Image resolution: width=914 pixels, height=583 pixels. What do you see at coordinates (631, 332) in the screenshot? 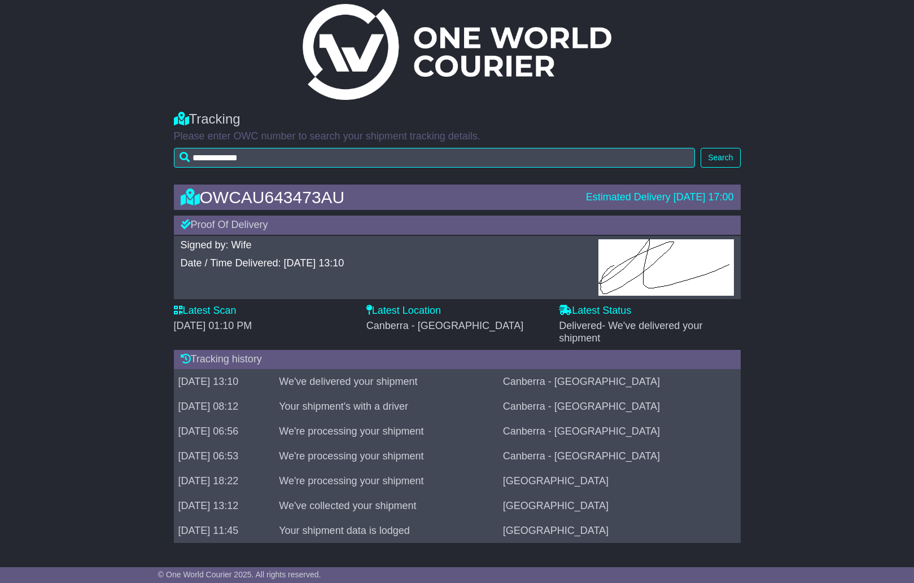
I see `span: Delivered` at bounding box center [631, 332].